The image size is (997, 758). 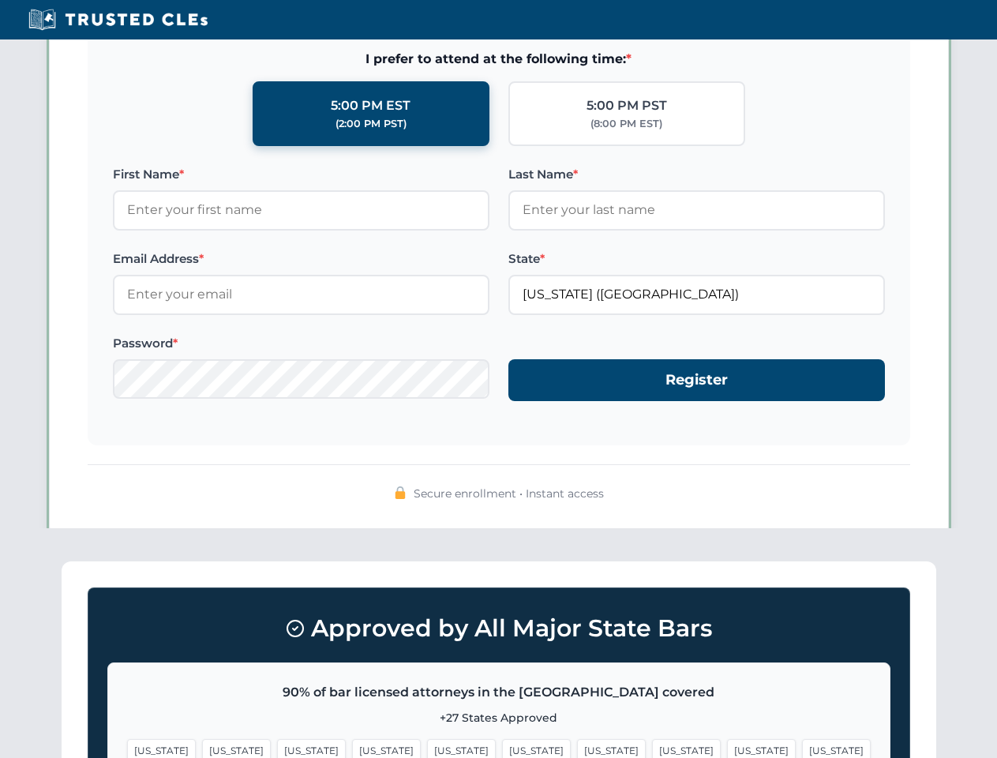 I want to click on p: +27 States Approved, so click(x=499, y=718).